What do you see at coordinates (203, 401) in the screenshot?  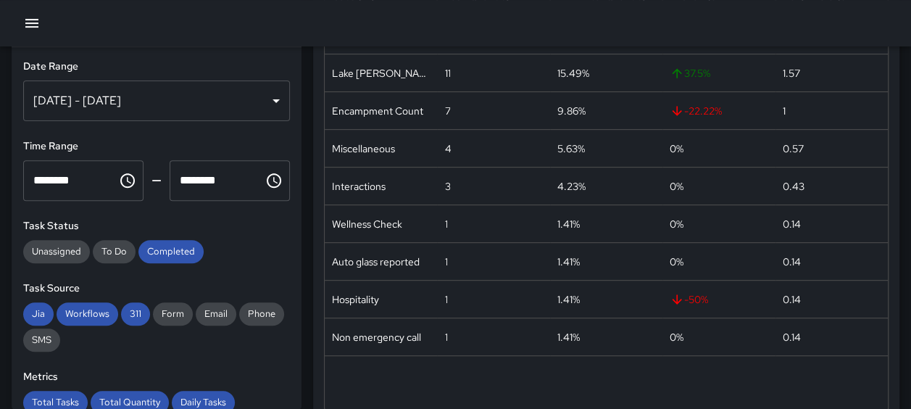 I see `span: Daily Tasks` at bounding box center [203, 401].